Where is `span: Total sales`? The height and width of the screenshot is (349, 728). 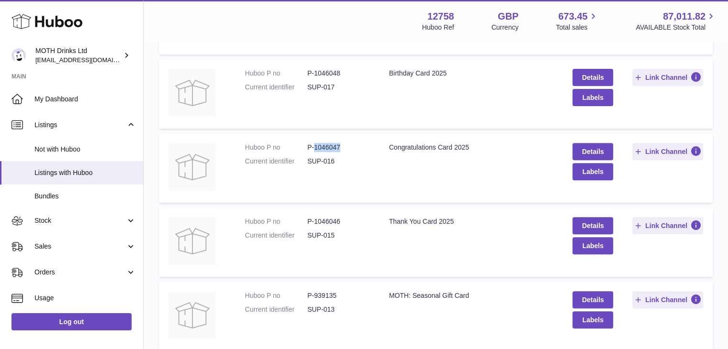
span: Total sales is located at coordinates (577, 27).